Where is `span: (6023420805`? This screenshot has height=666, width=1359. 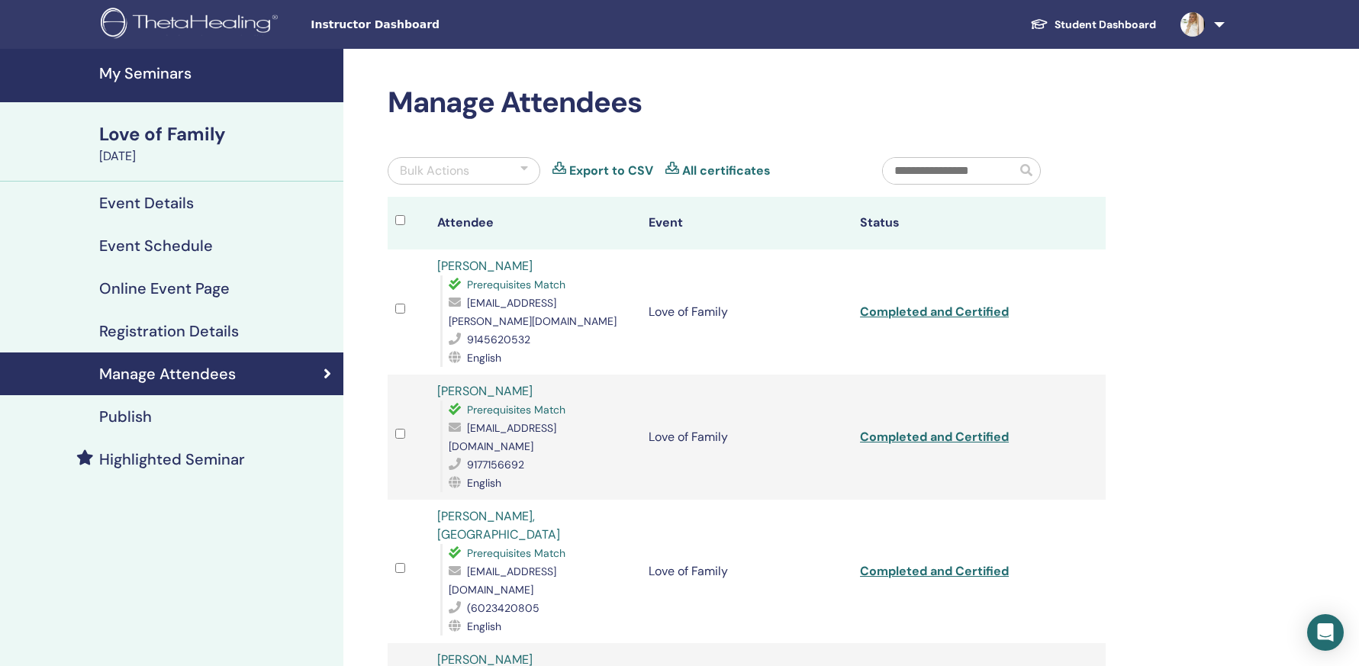
span: (6023420805 is located at coordinates (503, 608).